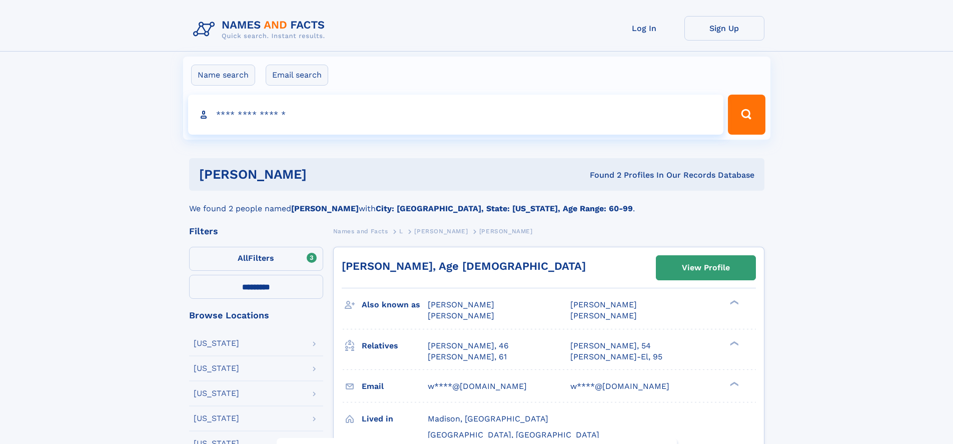 The image size is (953, 444). What do you see at coordinates (361, 231) in the screenshot?
I see `a: Names and Facts` at bounding box center [361, 231].